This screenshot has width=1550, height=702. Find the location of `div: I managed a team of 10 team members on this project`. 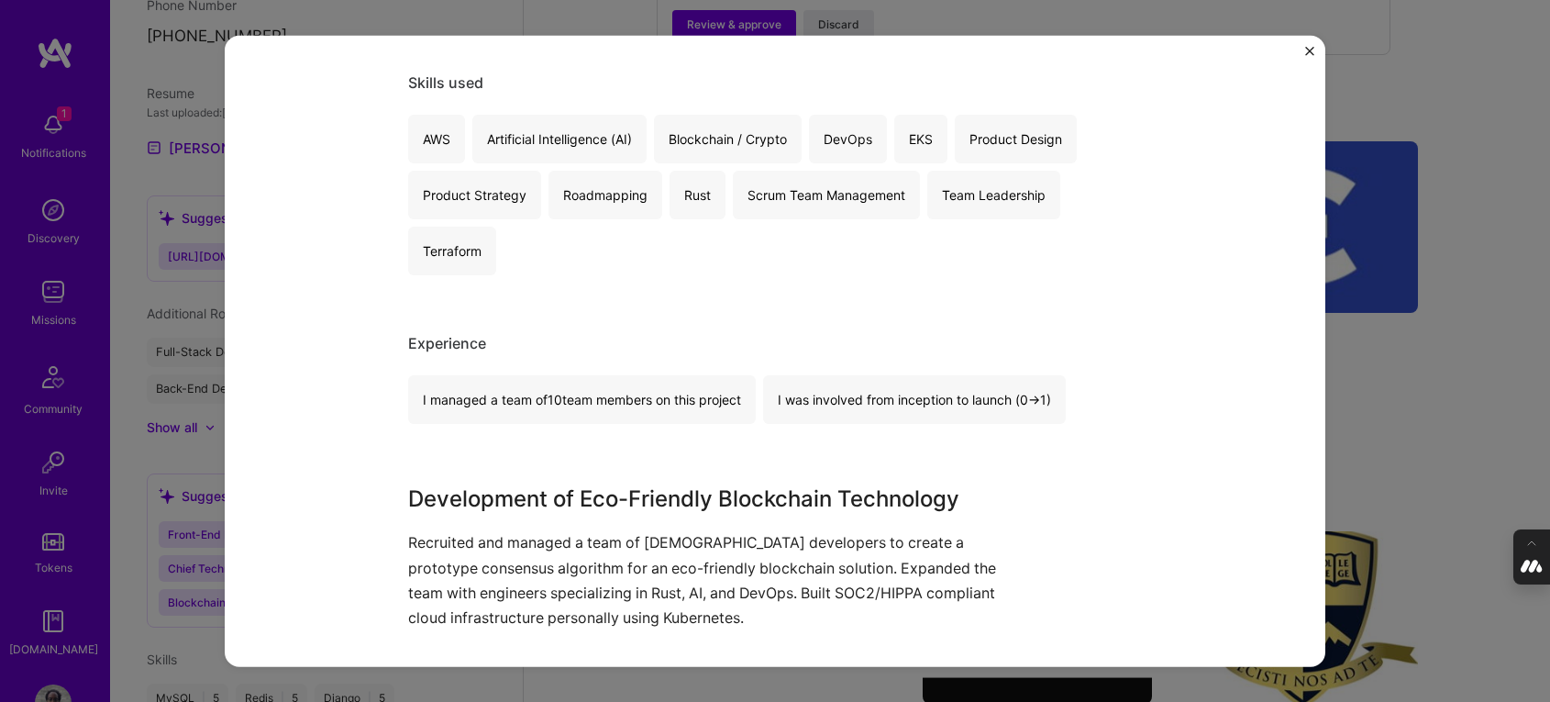

div: I managed a team of 10 team members on this project is located at coordinates (581, 399).